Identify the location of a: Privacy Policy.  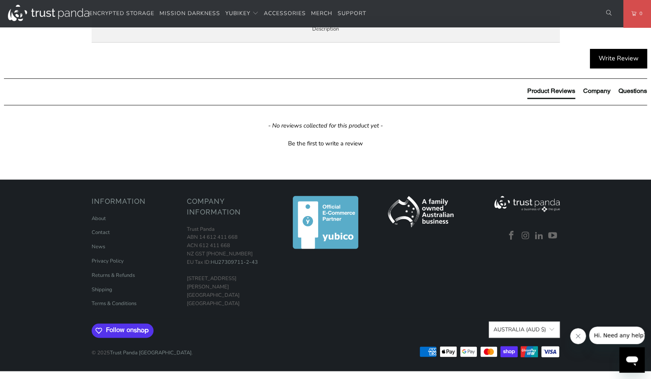
(108, 261).